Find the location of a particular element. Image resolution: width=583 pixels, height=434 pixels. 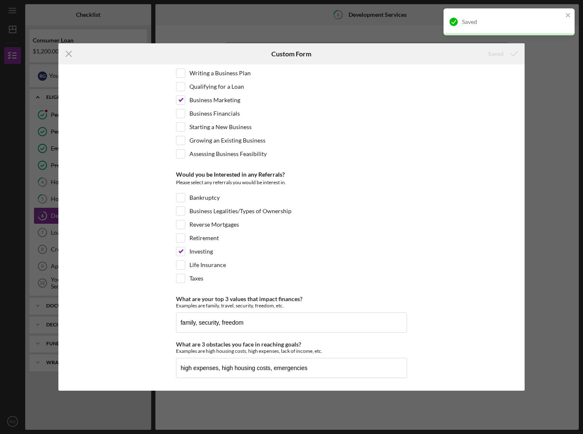

label: Business Marketing is located at coordinates (215, 100).